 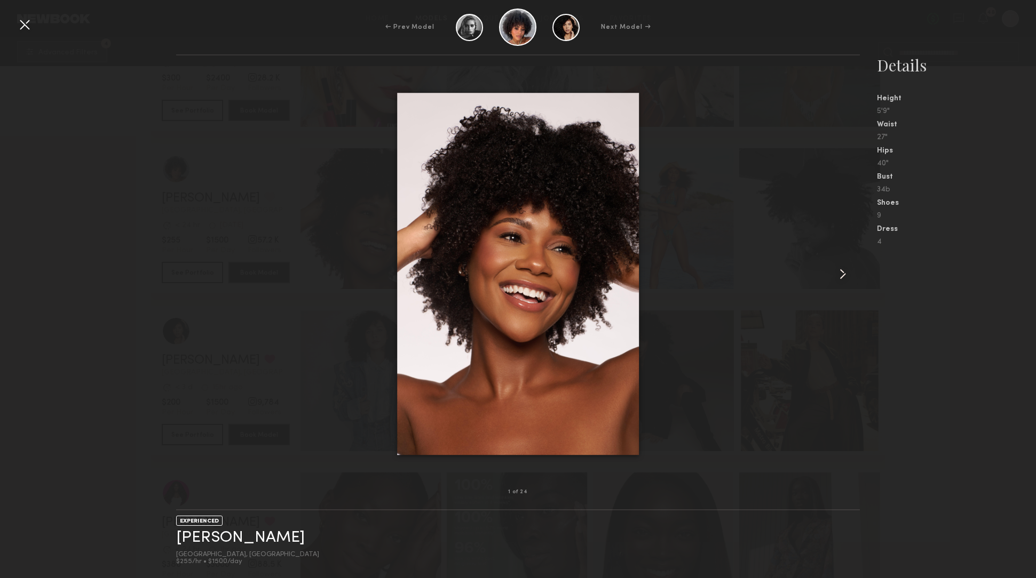 What do you see at coordinates (956, 190) in the screenshot?
I see `div: 34b` at bounding box center [956, 190].